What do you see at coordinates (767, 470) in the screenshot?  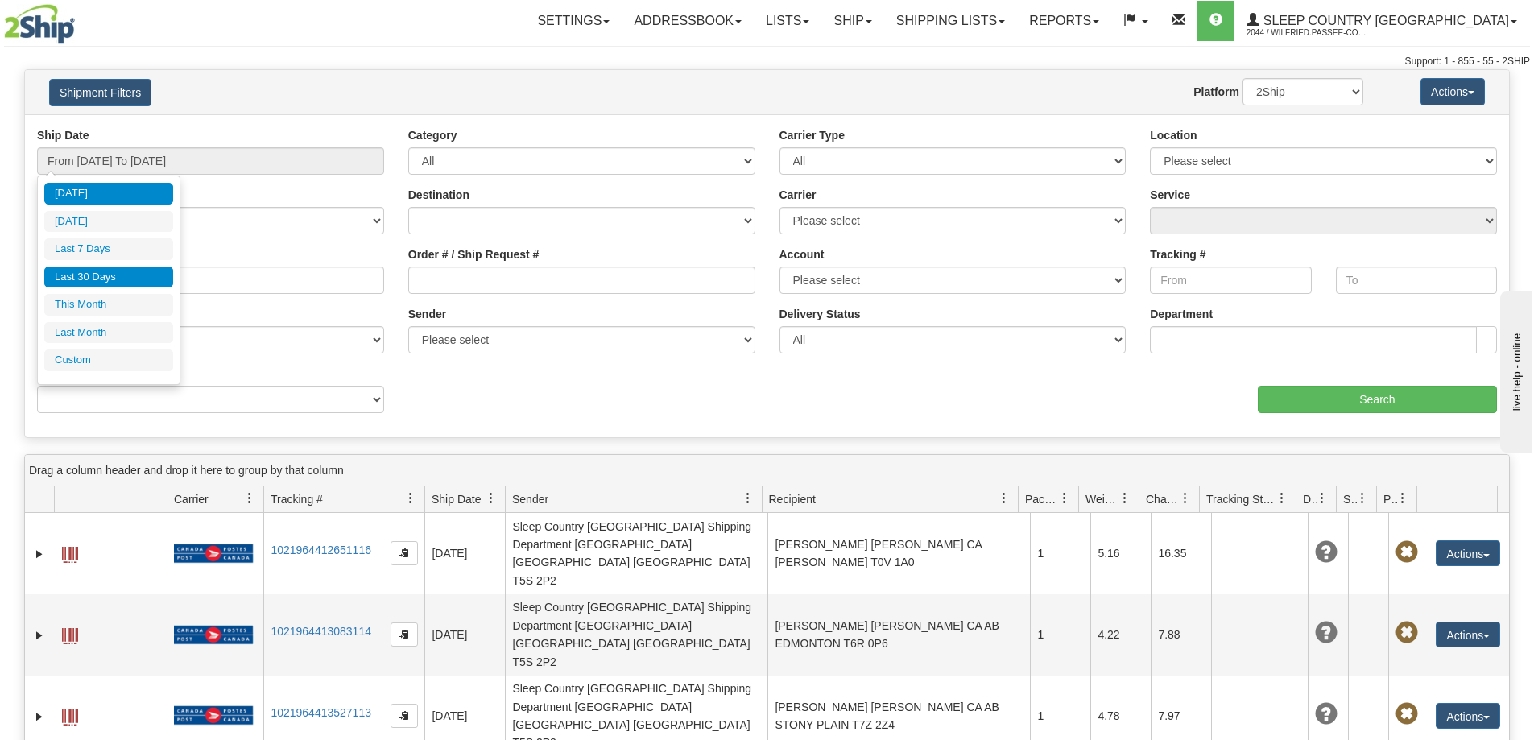 I see `div: grid grouping header` at bounding box center [767, 470].